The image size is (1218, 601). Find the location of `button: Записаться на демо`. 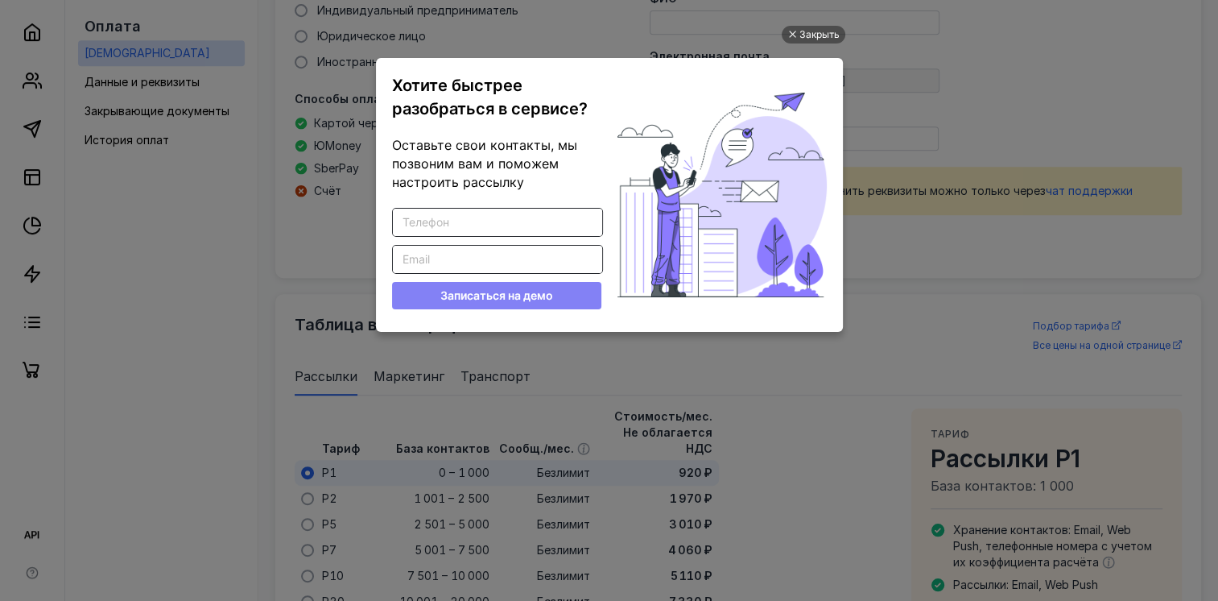

button: Записаться на демо is located at coordinates (497, 295).